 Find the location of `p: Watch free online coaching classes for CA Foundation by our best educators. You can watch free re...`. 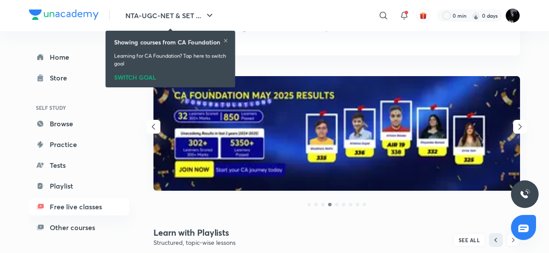

p: Watch free online coaching classes for CA Foundation by our best educators. You can watch free re... is located at coordinates (337, 33).